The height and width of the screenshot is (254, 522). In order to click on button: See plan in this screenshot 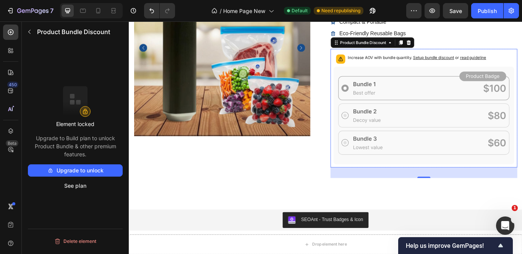, I will do `click(75, 185)`.